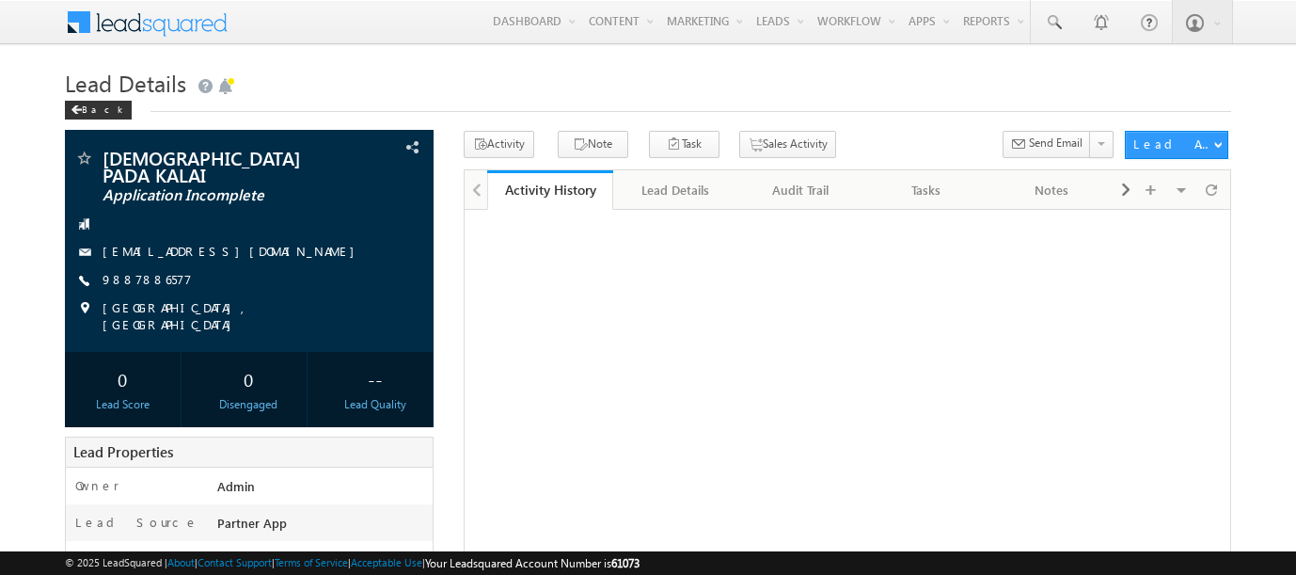 Image resolution: width=1296 pixels, height=575 pixels. Describe the element at coordinates (98, 110) in the screenshot. I see `div: Back` at that location.